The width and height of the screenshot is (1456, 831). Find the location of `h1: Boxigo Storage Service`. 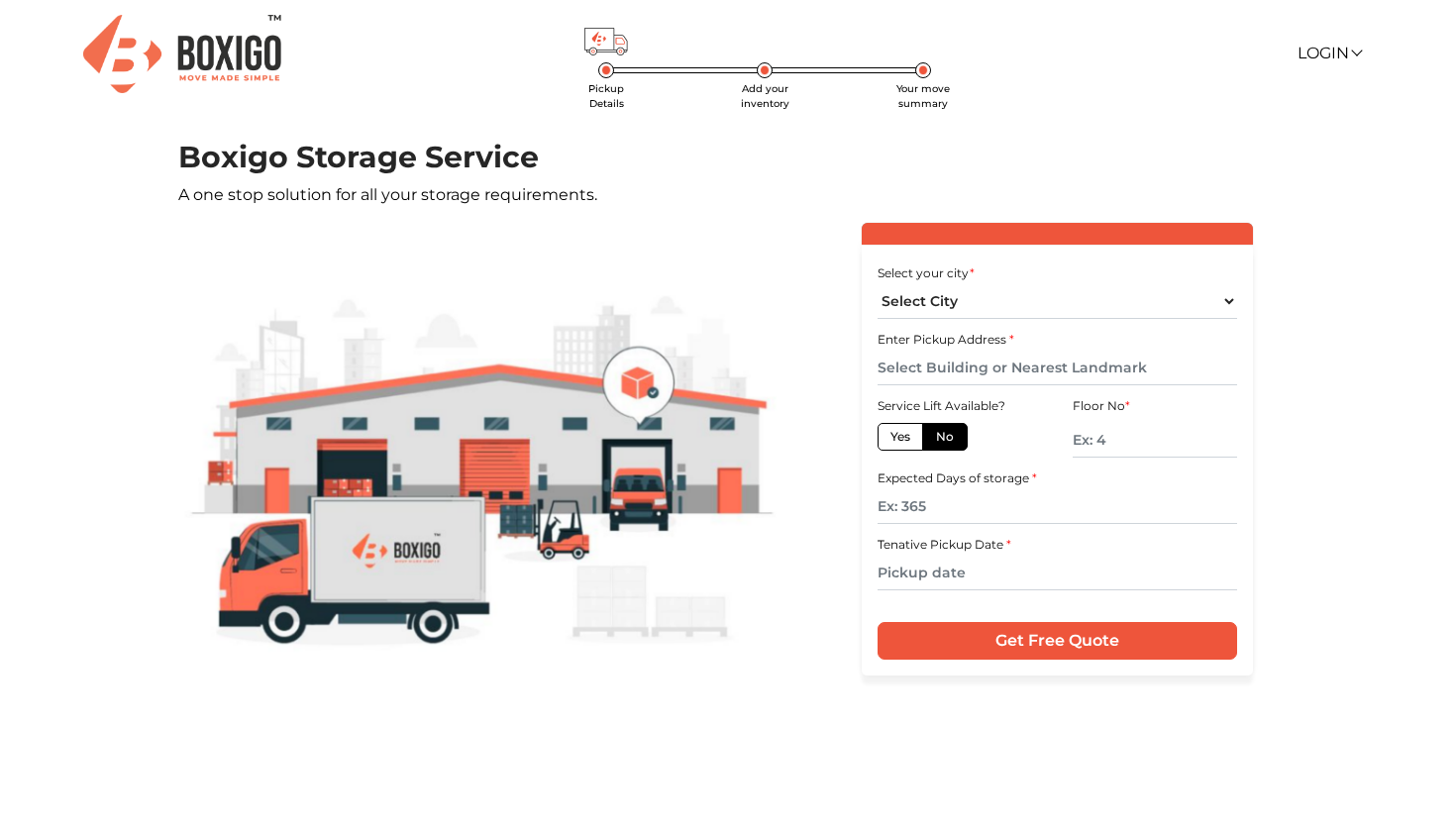

h1: Boxigo Storage Service is located at coordinates (728, 157).